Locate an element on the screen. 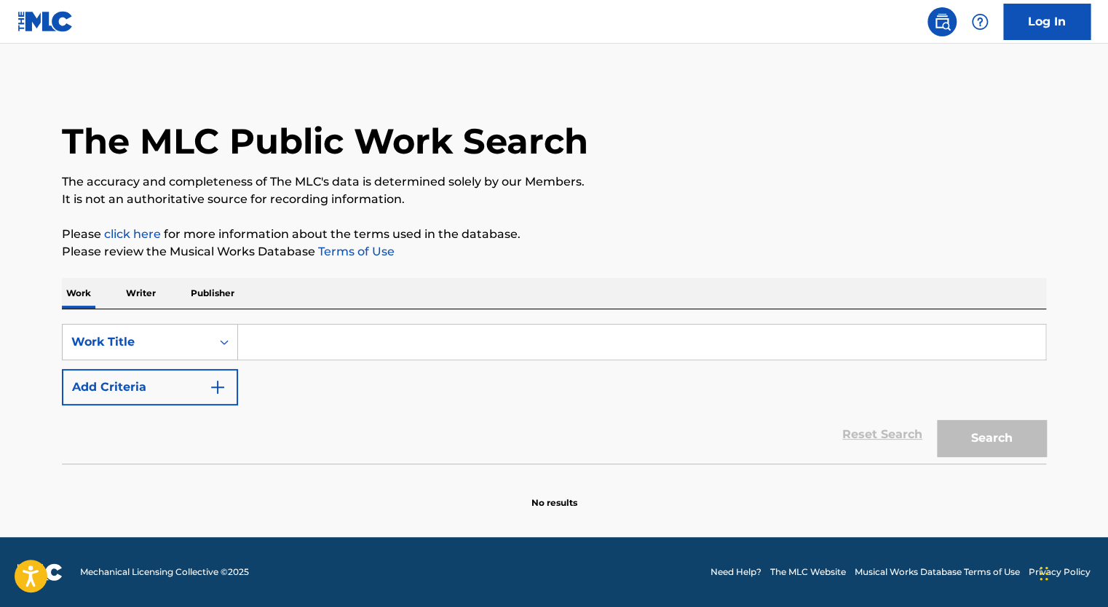  form: Search Form is located at coordinates (554, 394).